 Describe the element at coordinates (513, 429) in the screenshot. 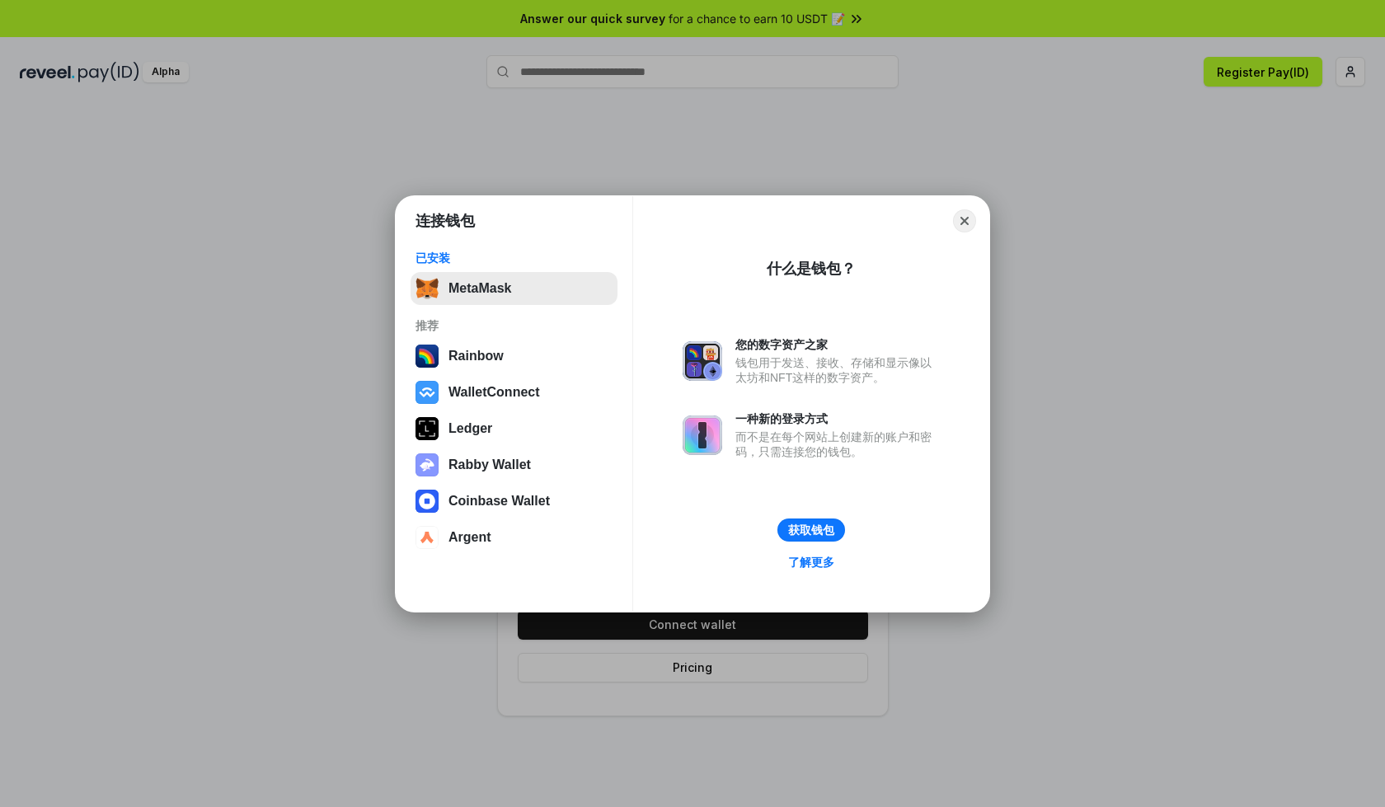

I see `button: Ledger` at that location.